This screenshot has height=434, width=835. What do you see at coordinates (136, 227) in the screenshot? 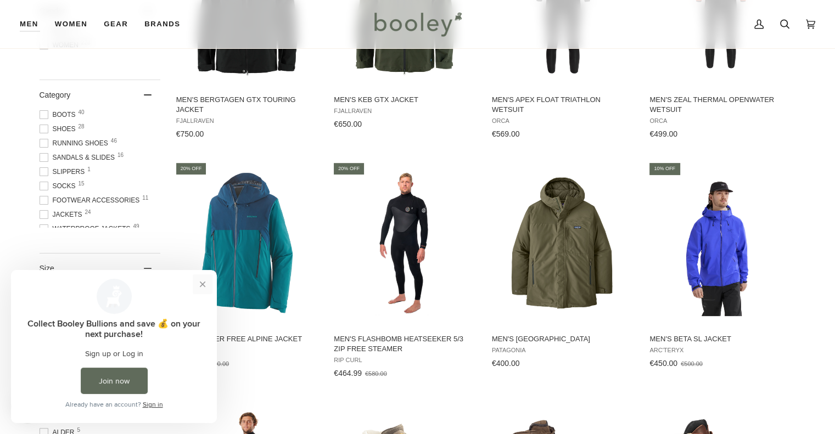
I see `span: 49` at bounding box center [136, 227].